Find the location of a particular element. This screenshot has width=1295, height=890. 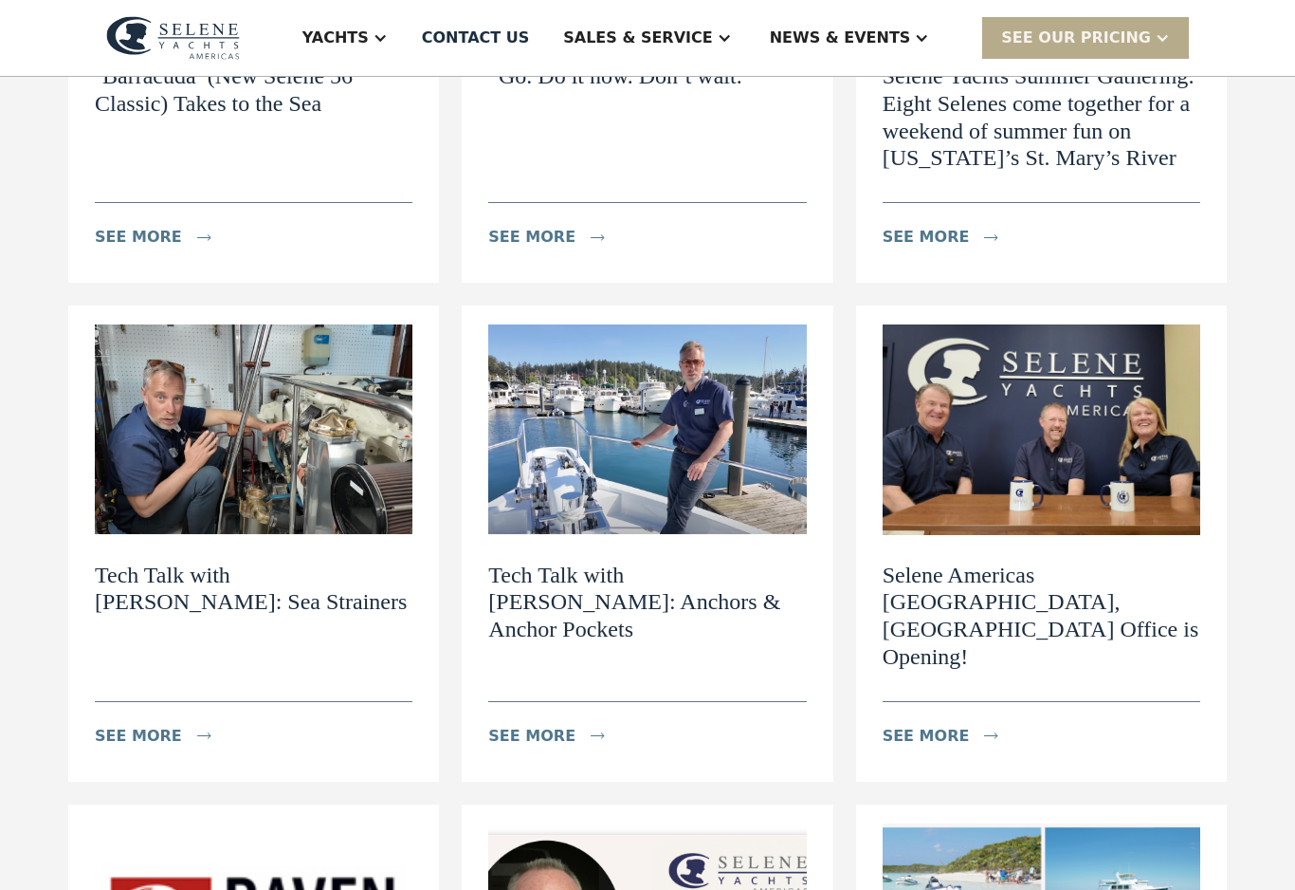

img: Selene Americas Annapolis, MD Office is Opening! is located at coordinates (1041, 429).